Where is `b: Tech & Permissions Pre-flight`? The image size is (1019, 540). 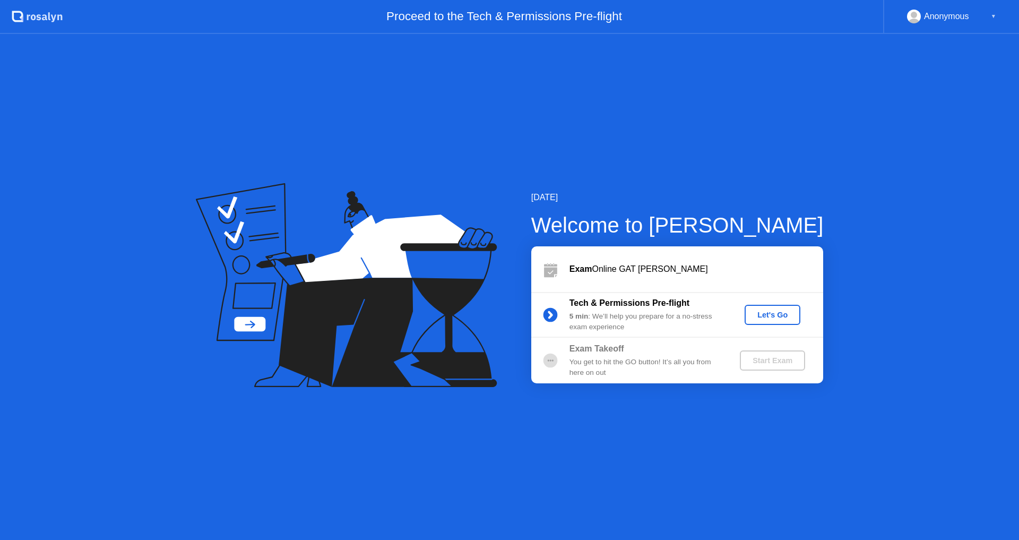 b: Tech & Permissions Pre-flight is located at coordinates (629, 303).